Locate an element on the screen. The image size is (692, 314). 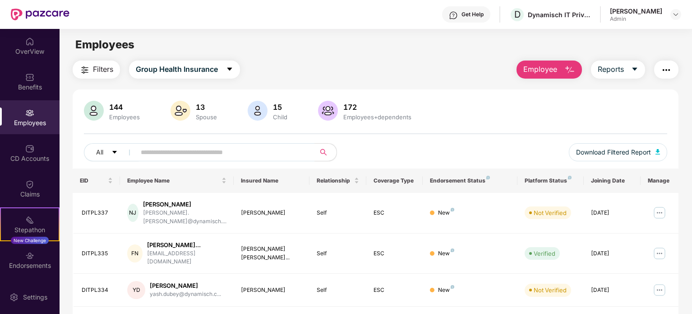
button: Group Health Insurancecaret-down is located at coordinates (185, 70).